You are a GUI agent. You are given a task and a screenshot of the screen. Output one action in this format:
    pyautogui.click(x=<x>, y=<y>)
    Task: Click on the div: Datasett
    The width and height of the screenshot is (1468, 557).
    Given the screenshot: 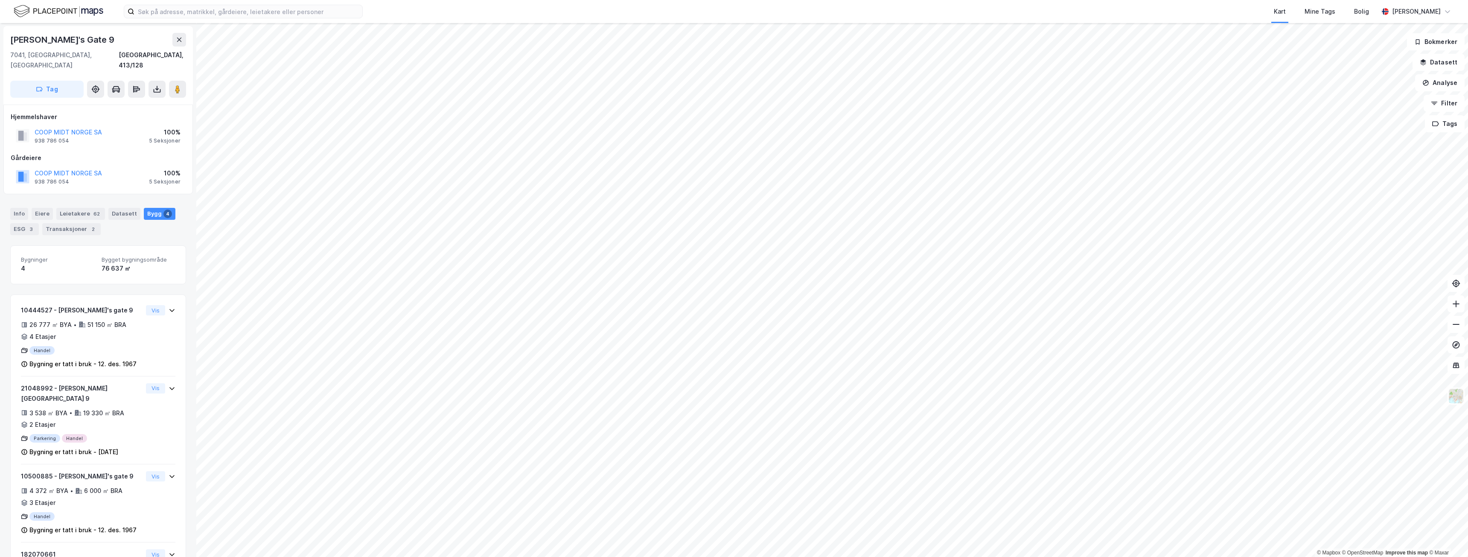 What is the action you would take?
    pyautogui.click(x=124, y=214)
    